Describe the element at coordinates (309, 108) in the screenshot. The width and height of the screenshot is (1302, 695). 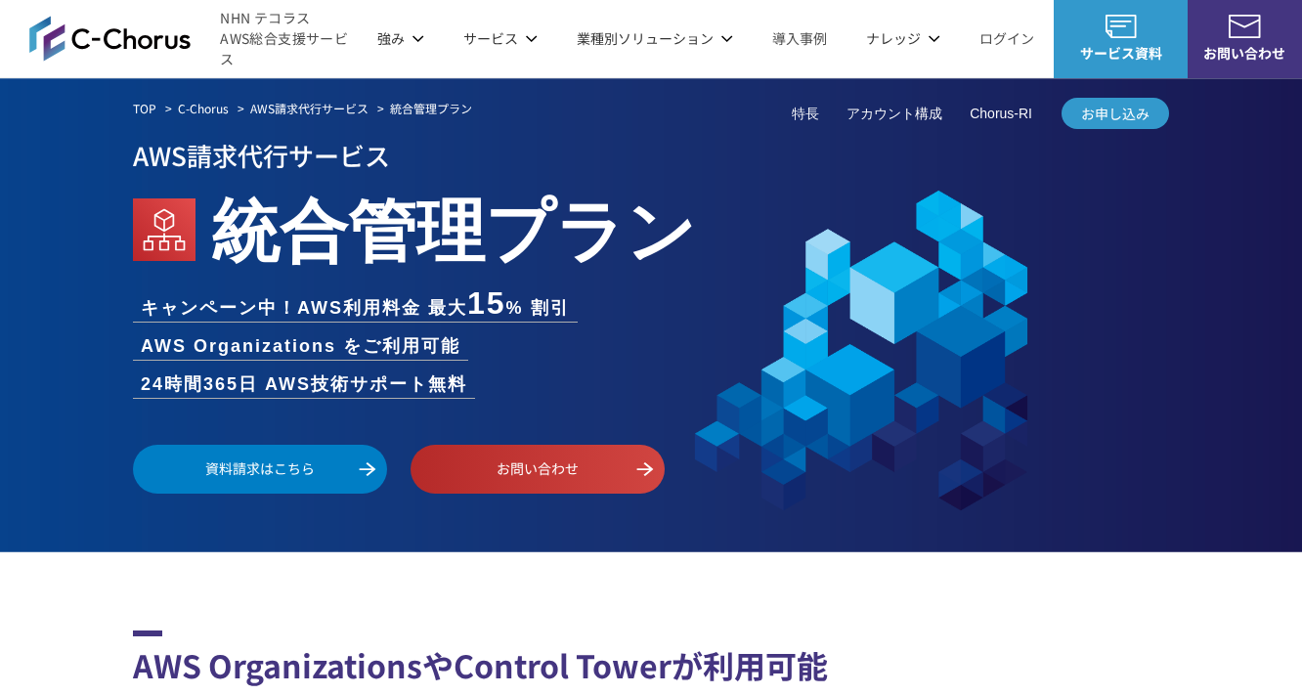
I see `a: AWS請求代行サービス` at that location.